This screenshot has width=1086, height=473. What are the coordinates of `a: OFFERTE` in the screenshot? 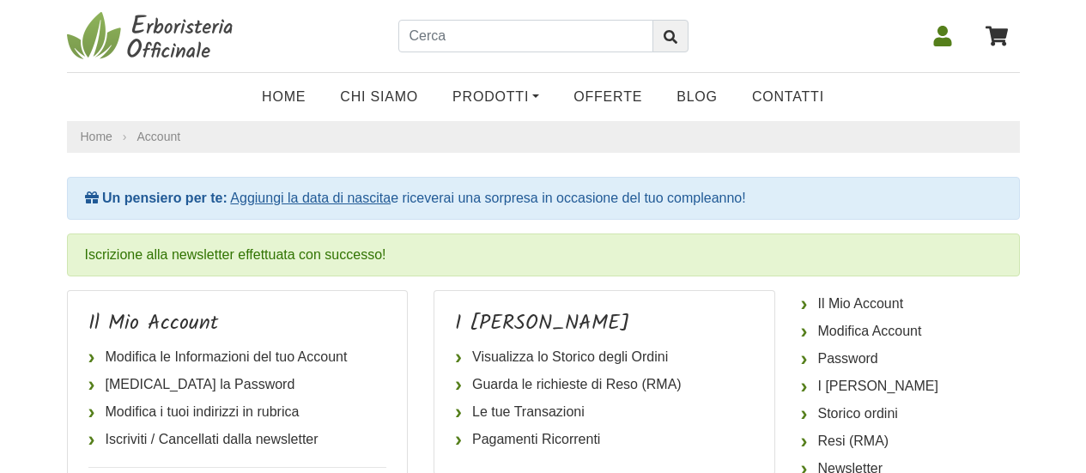 It's located at (608, 97).